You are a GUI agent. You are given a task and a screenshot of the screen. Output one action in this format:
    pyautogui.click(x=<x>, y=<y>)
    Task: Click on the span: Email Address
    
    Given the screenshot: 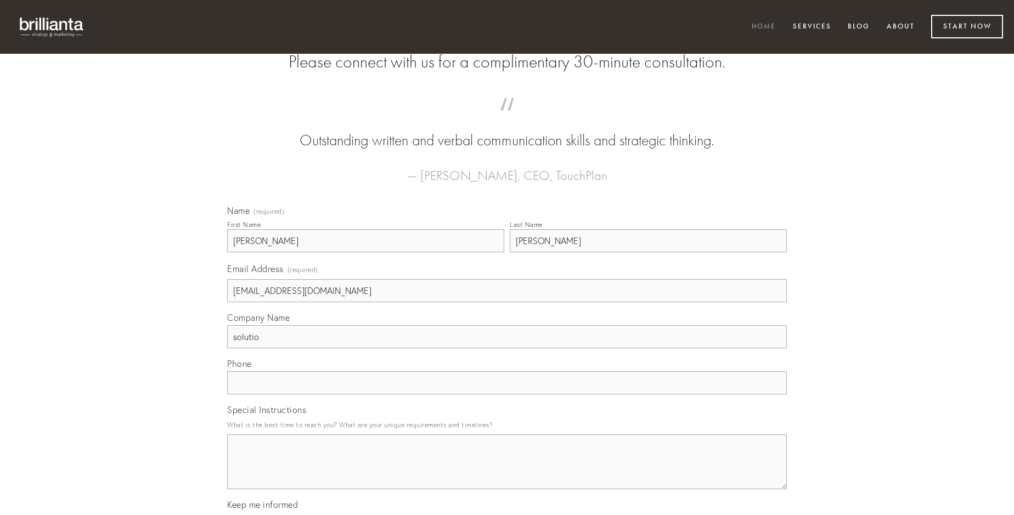 What is the action you would take?
    pyautogui.click(x=255, y=269)
    